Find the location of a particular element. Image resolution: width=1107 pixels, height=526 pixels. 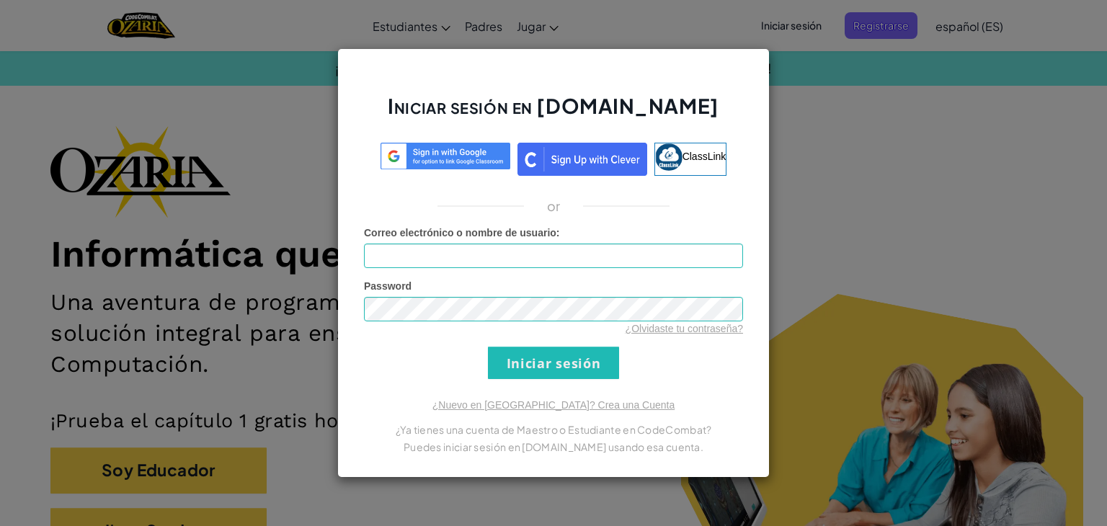

img: log-in-google-sso.svg is located at coordinates (445, 156).